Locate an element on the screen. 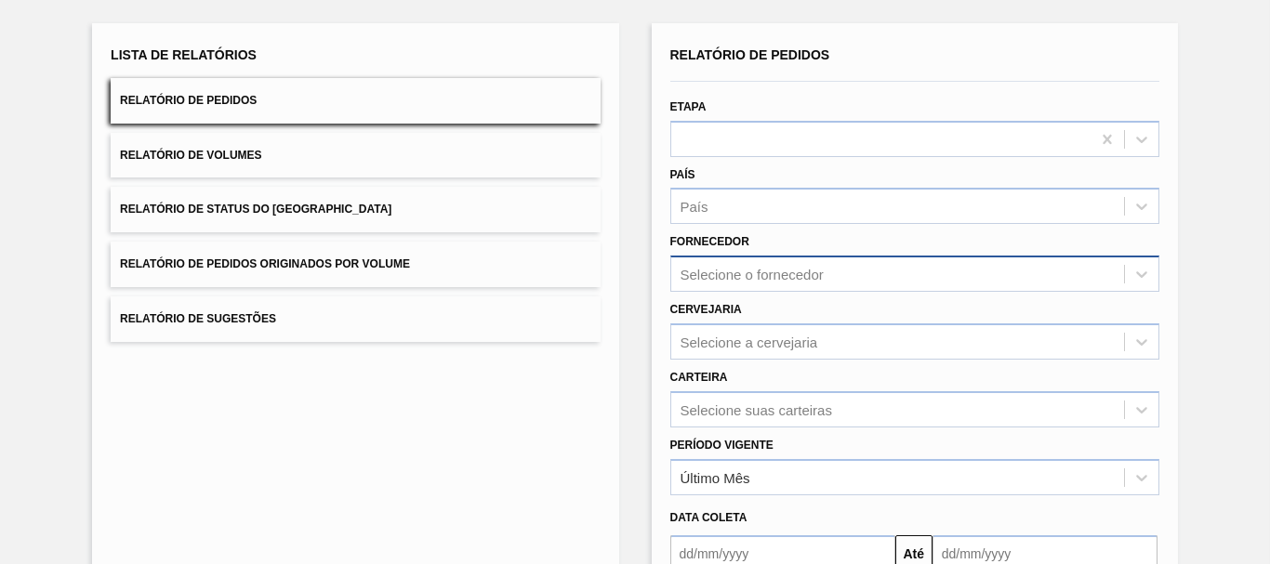 This screenshot has width=1270, height=564. div: Último Mês is located at coordinates (715, 477).